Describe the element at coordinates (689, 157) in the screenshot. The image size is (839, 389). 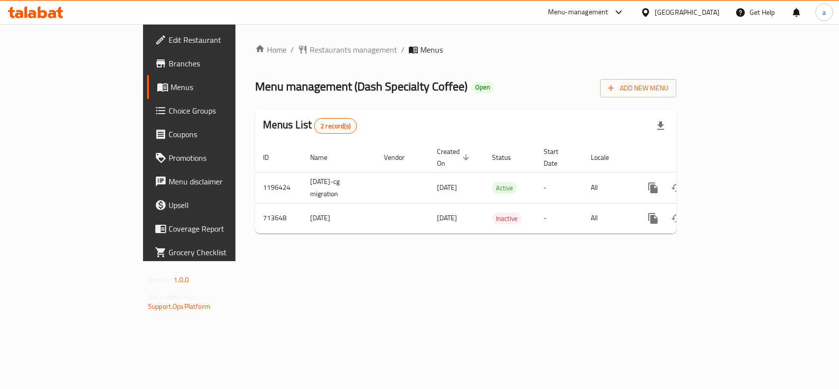
I see `th: Actions` at that location.